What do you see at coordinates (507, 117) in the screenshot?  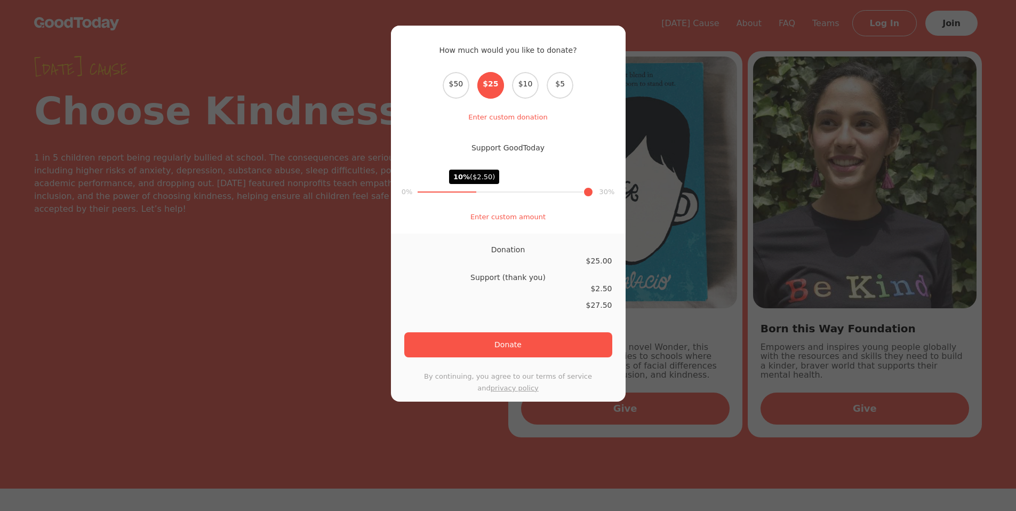 I see `a: Enter custom donation` at bounding box center [507, 117].